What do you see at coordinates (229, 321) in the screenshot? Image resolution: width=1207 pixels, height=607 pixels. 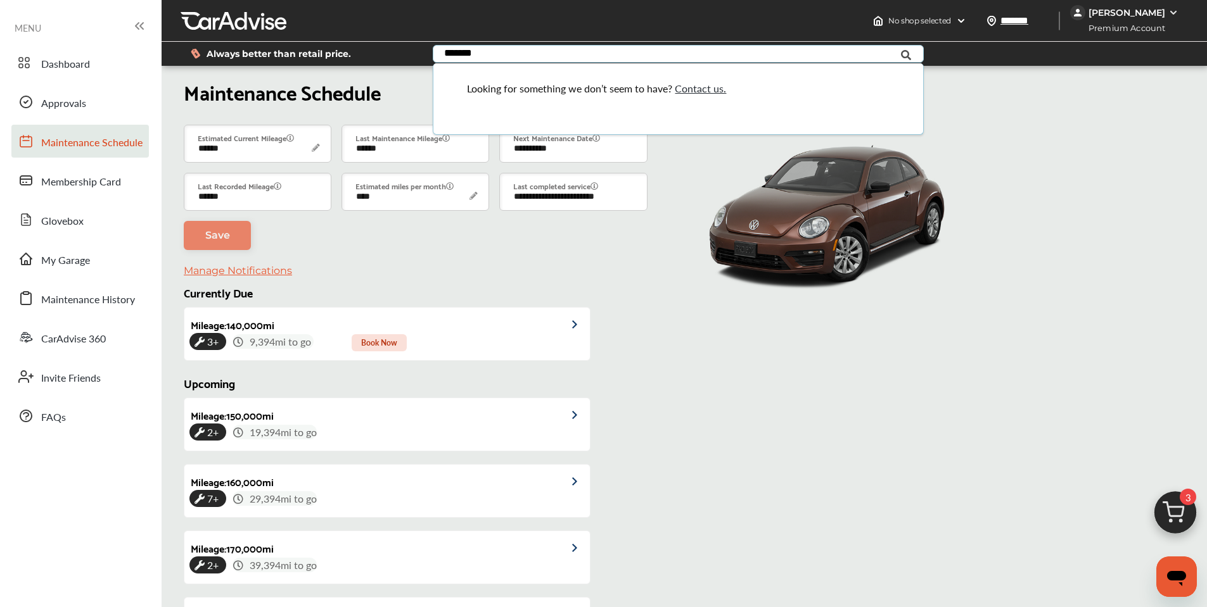 I see `div: Mileage : 140,000 mi` at bounding box center [229, 321].